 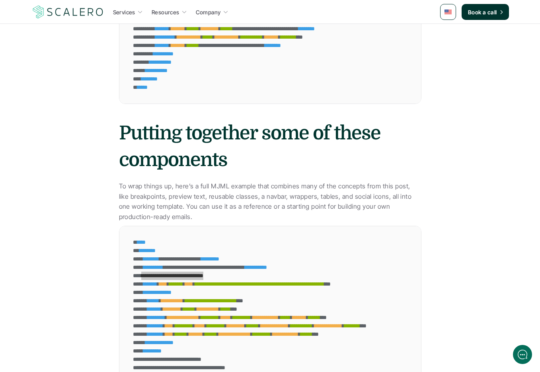 I want to click on p: Company, so click(x=208, y=12).